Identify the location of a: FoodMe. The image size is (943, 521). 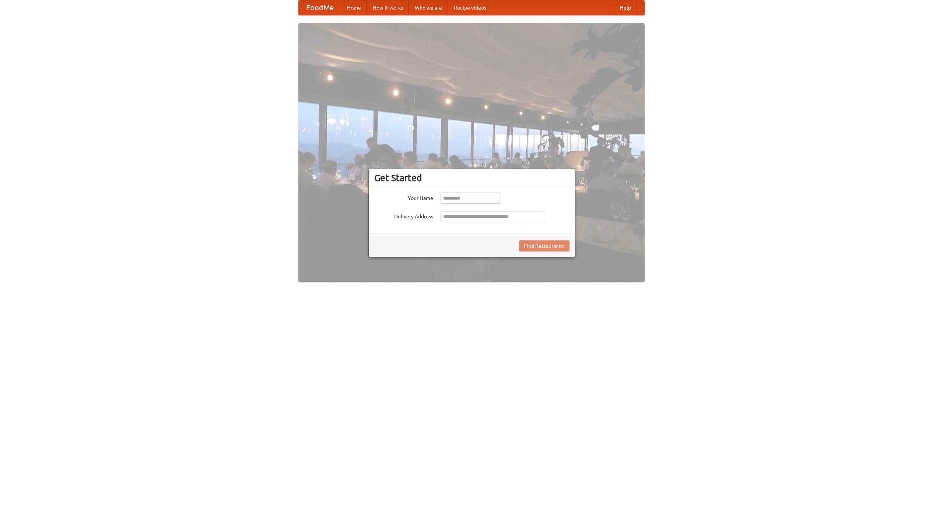
(320, 8).